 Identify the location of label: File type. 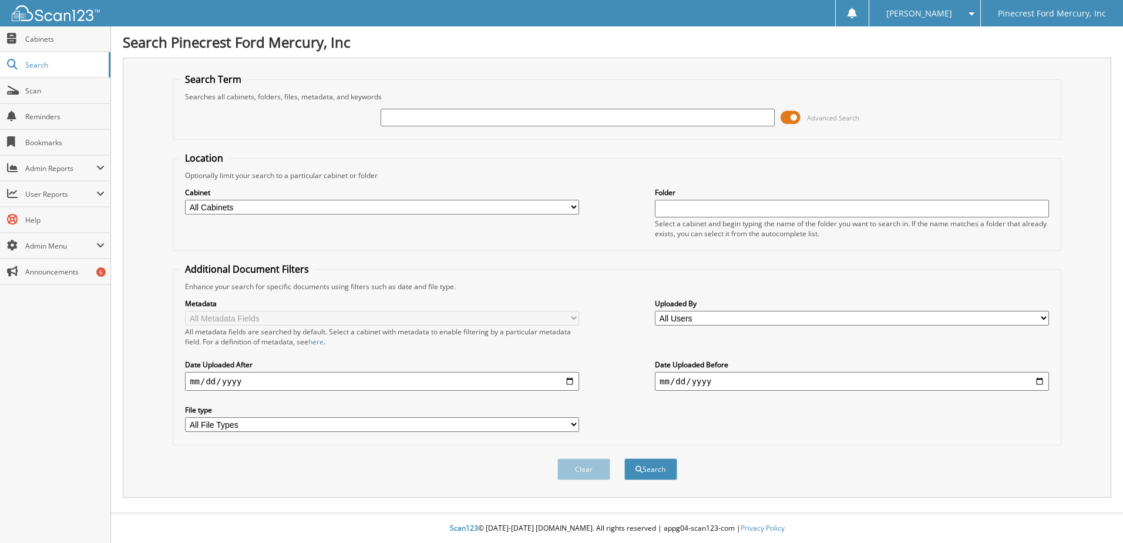
(382, 409).